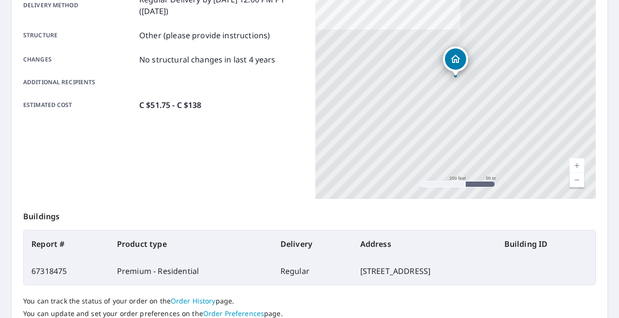 Image resolution: width=619 pixels, height=318 pixels. What do you see at coordinates (234, 313) in the screenshot?
I see `a: Order Preferences` at bounding box center [234, 313].